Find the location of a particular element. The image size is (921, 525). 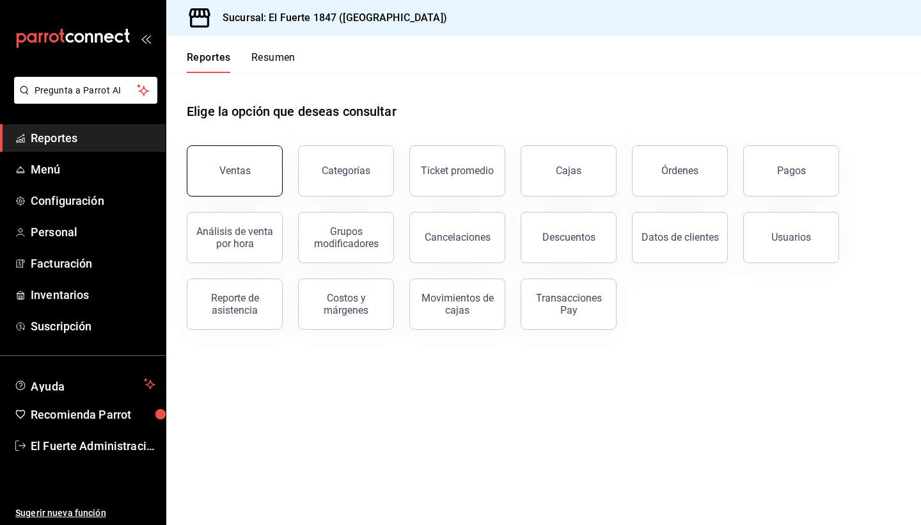

button: Resumen is located at coordinates (273, 62).